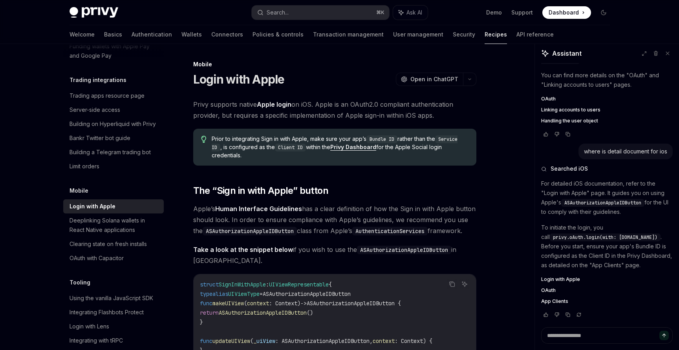 The height and width of the screenshot is (350, 679). I want to click on div: Mobile, so click(334, 64).